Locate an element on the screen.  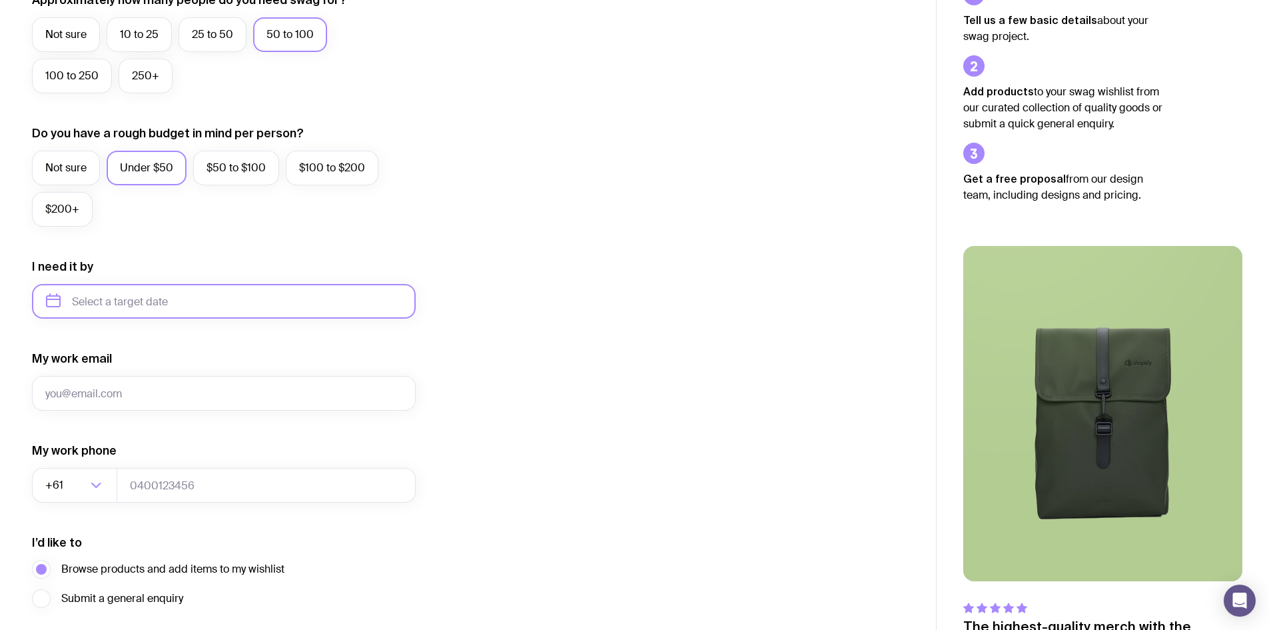
label: $200+ is located at coordinates (62, 209).